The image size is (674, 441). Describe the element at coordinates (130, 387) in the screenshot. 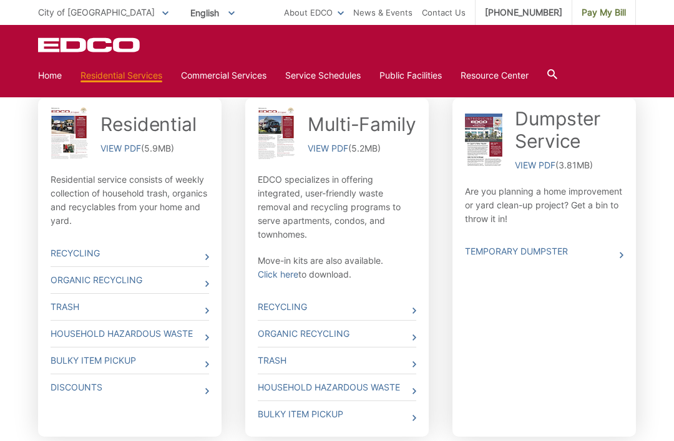

I see `a: Discounts` at that location.